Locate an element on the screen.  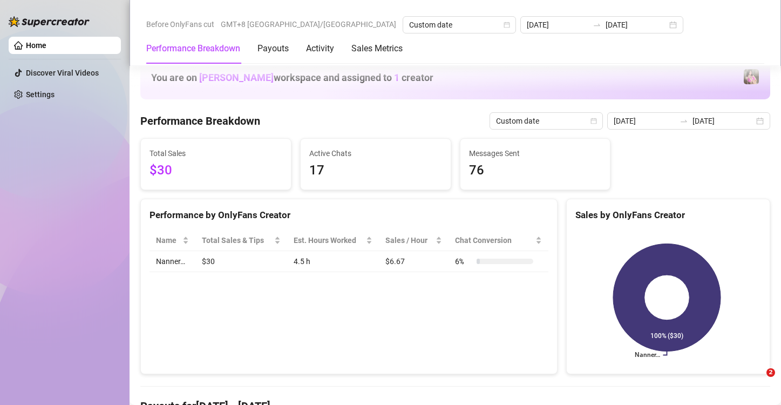
span: Name is located at coordinates (168, 240).